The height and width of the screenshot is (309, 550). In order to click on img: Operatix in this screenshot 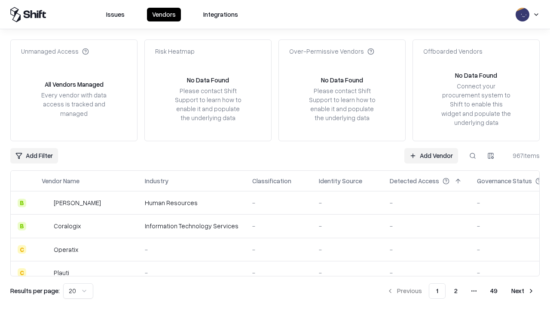, I will do `click(46, 250)`.